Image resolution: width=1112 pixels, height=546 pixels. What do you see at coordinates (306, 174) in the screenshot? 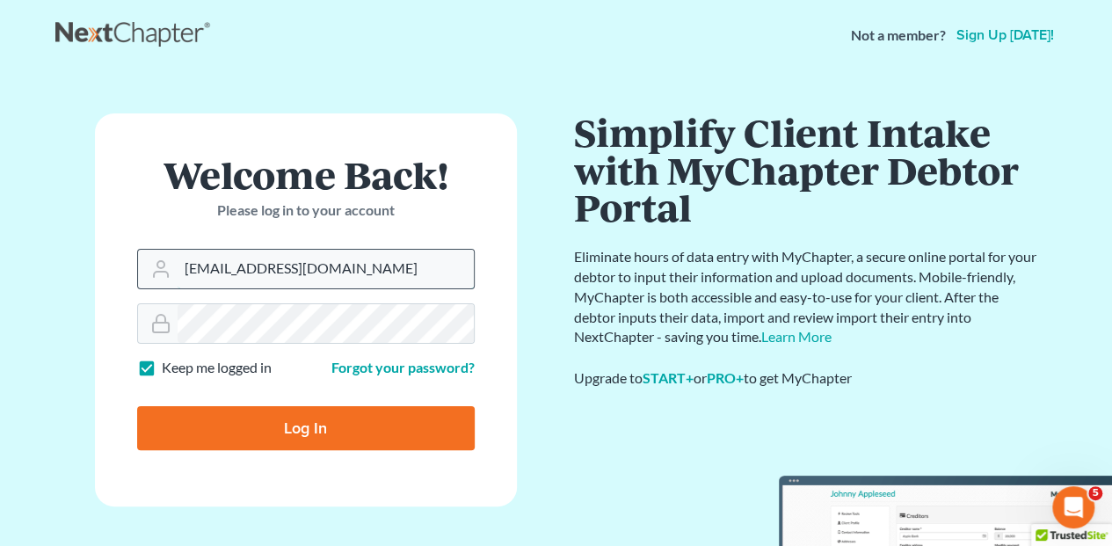
I see `h1: Welcome Back!` at bounding box center [306, 174].